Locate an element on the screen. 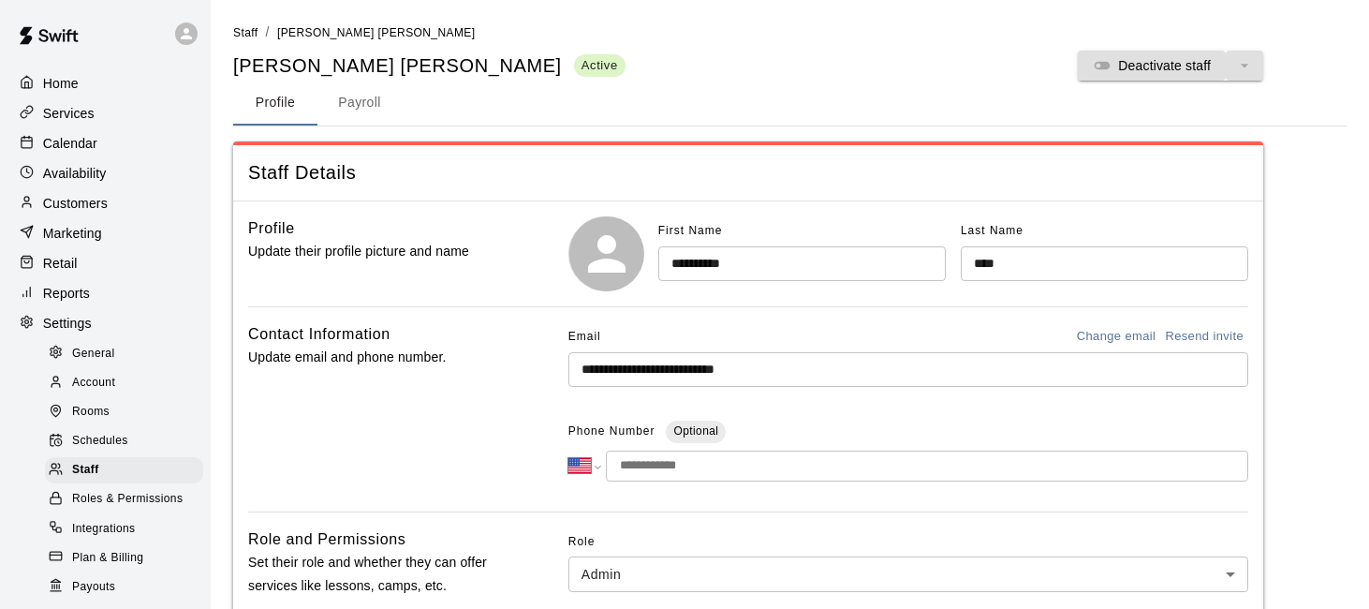 Image resolution: width=1369 pixels, height=609 pixels. span: Plan & Billing is located at coordinates (108, 558).